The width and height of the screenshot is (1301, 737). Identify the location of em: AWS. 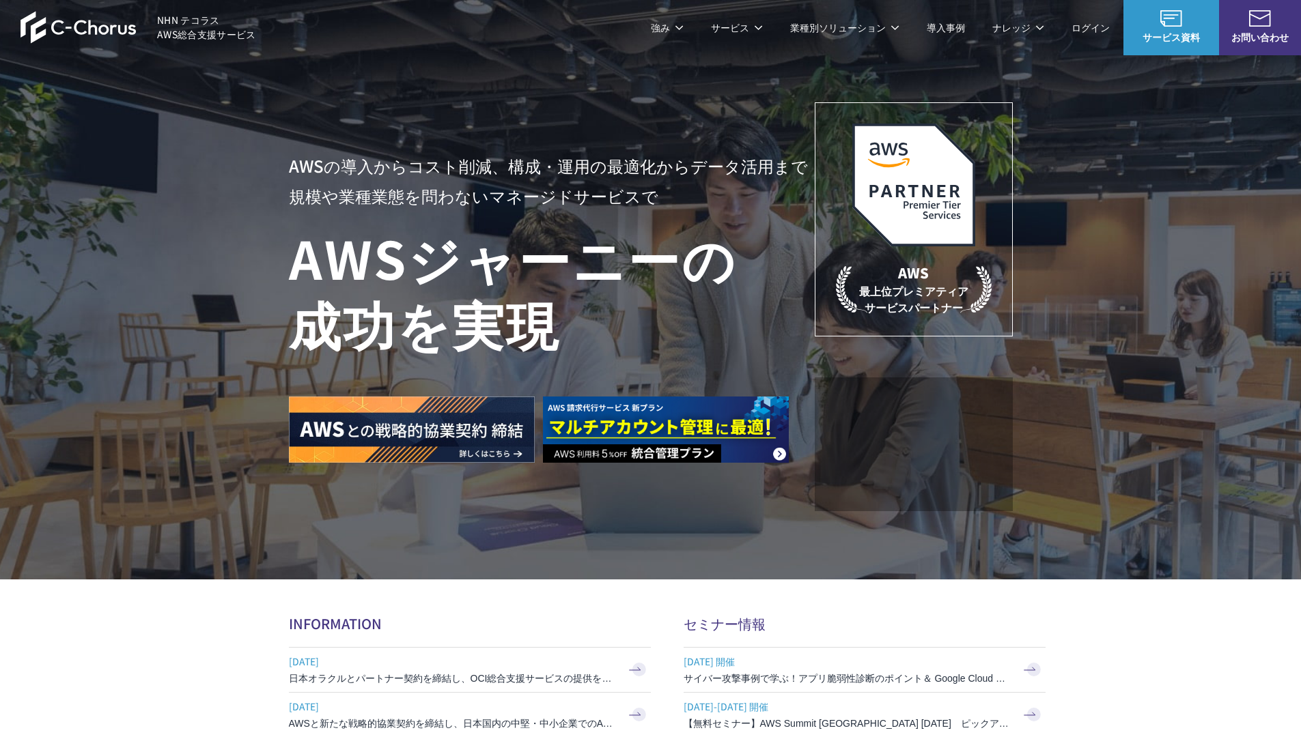
(913, 272).